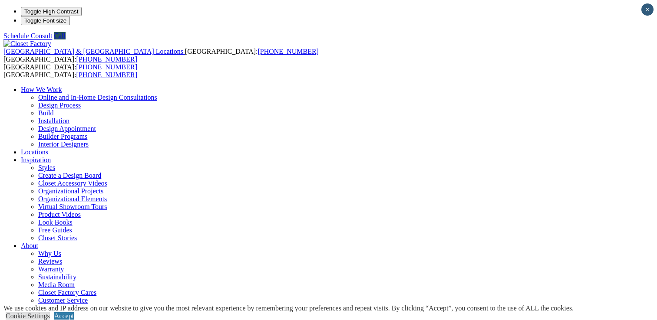 This screenshot has width=657, height=320. Describe the element at coordinates (46, 113) in the screenshot. I see `a: Build` at that location.